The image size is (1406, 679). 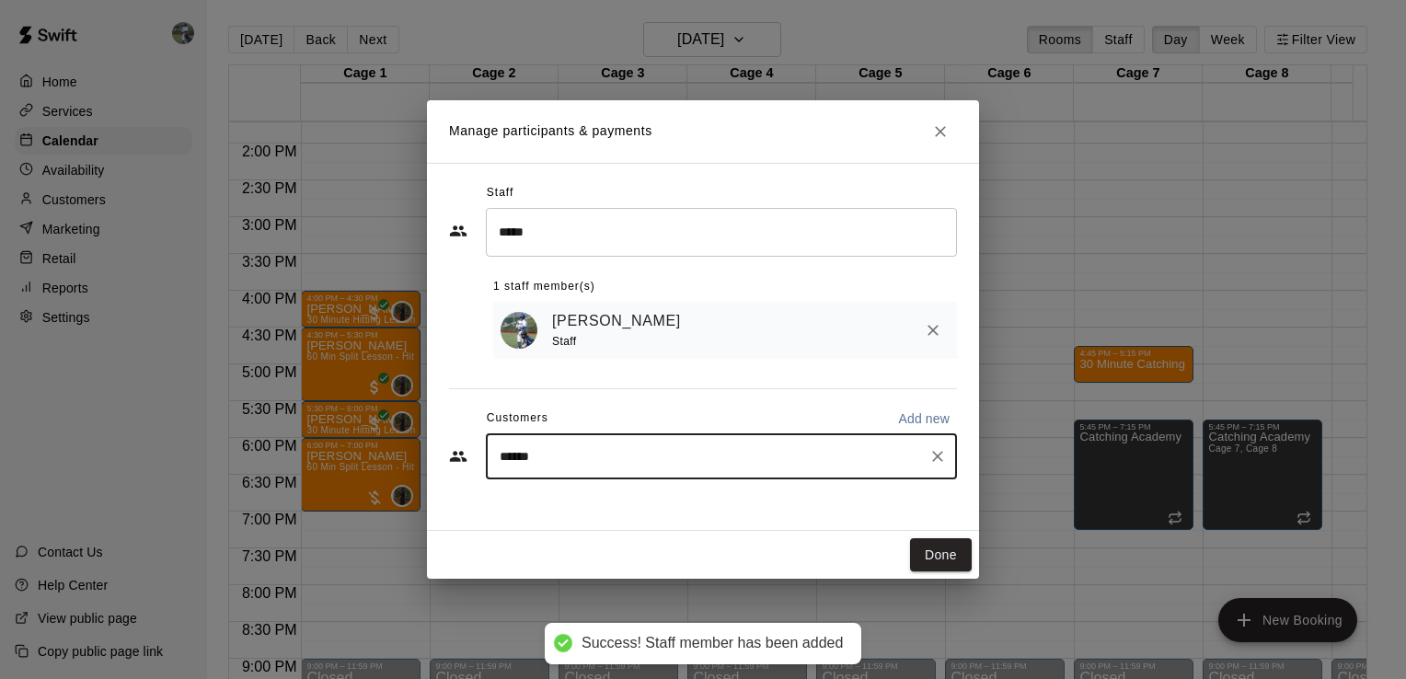 What do you see at coordinates (712, 643) in the screenshot?
I see `div: Success! Staff member has been added` at bounding box center [712, 643].